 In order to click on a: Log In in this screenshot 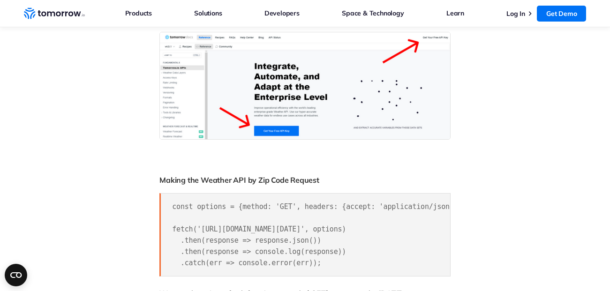, I will do `click(516, 14)`.